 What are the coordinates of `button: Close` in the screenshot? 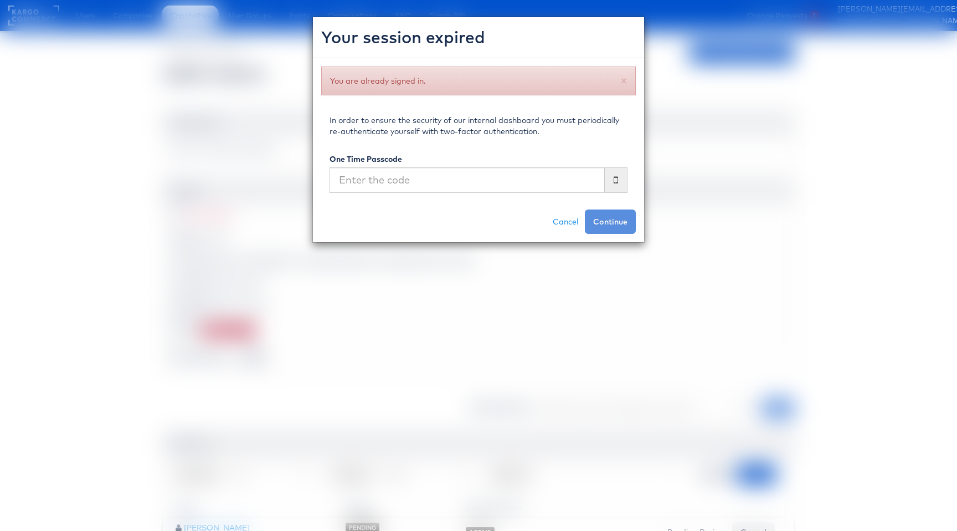 It's located at (624, 80).